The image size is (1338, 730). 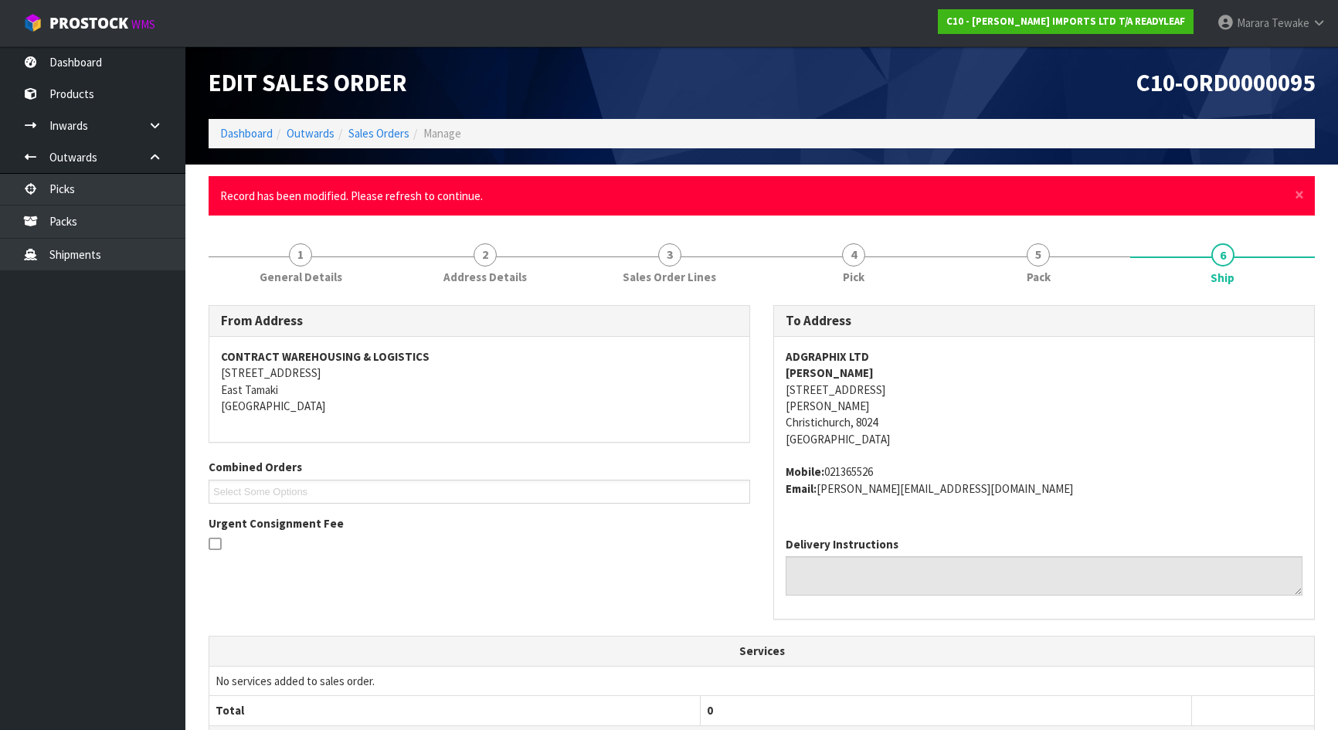 I want to click on span: 2, so click(x=485, y=255).